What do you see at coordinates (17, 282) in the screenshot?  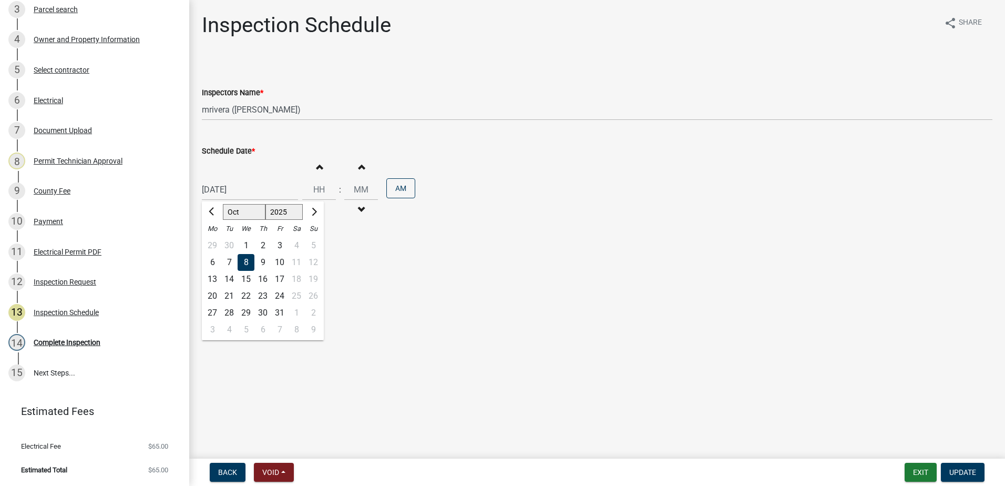 I see `div: 12` at bounding box center [17, 282].